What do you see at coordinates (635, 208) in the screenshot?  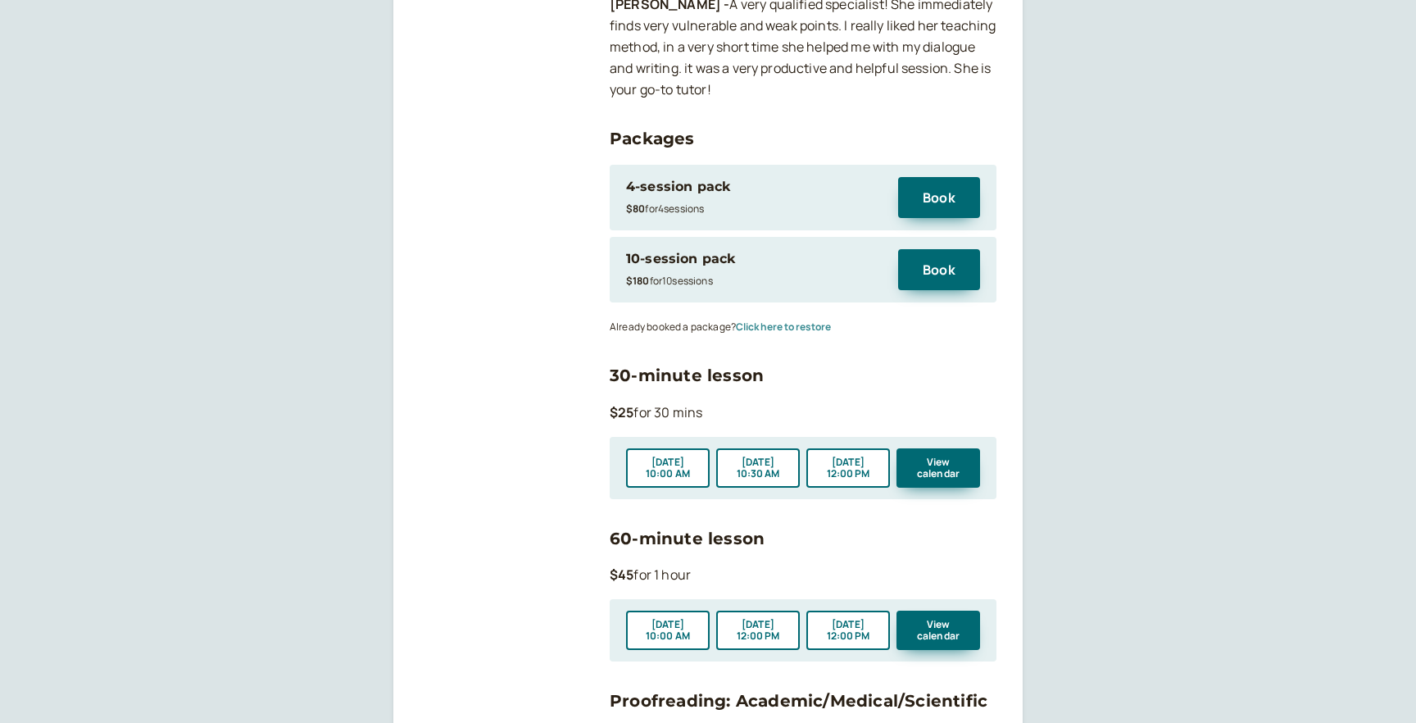 I see `b: $80` at bounding box center [635, 208].